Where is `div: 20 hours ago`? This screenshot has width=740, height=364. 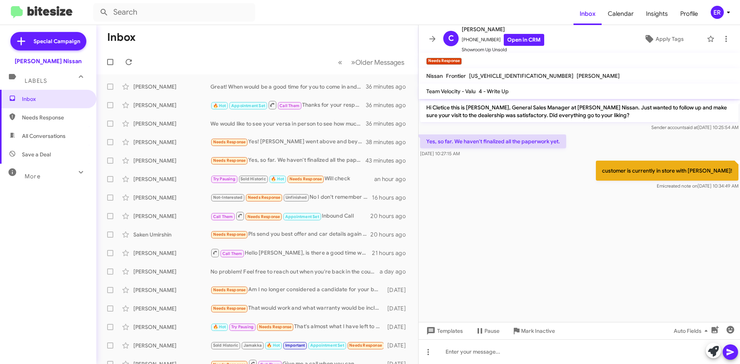 div: 20 hours ago is located at coordinates (391, 216).